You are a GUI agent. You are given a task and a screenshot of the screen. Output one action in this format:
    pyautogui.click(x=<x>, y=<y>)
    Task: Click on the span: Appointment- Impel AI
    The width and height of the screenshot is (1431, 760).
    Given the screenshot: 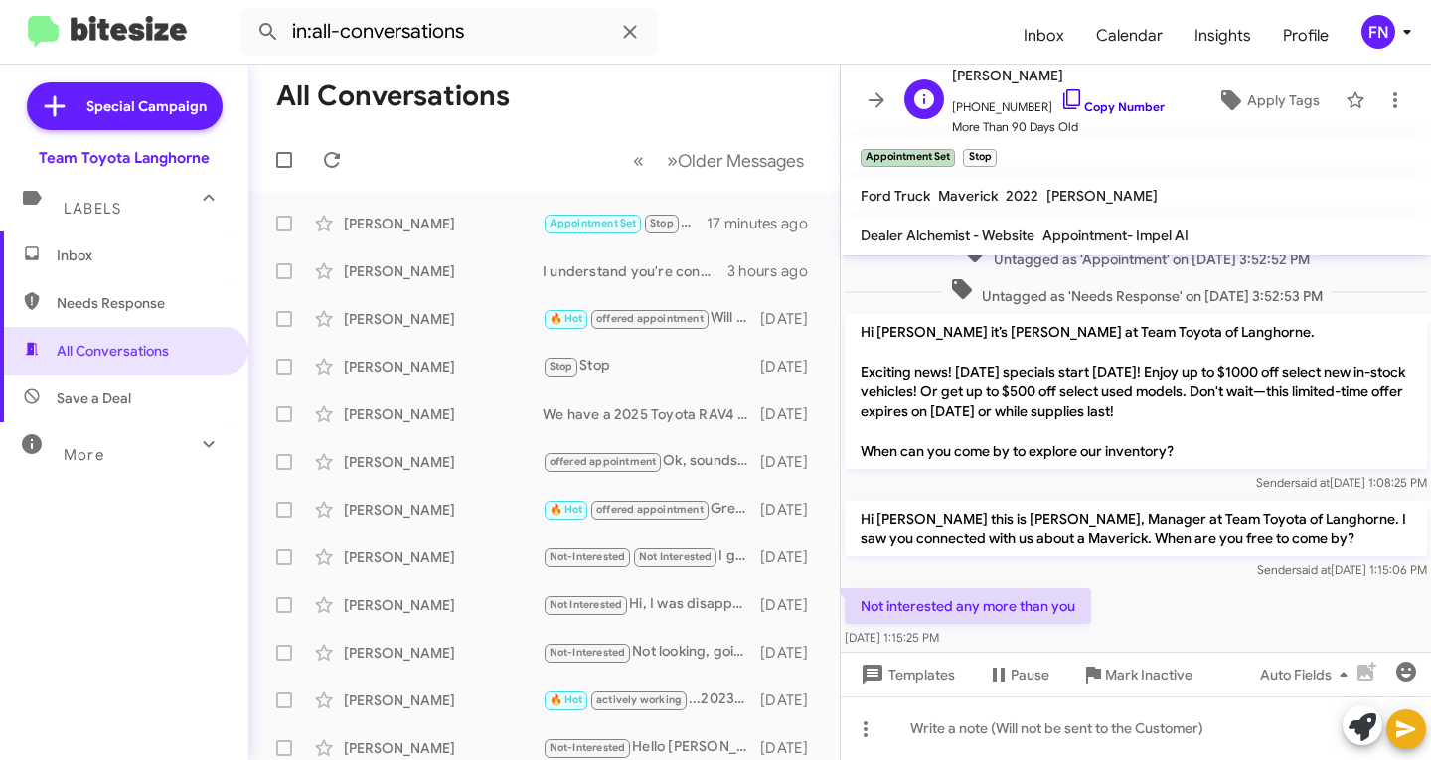 What is the action you would take?
    pyautogui.click(x=1115, y=236)
    